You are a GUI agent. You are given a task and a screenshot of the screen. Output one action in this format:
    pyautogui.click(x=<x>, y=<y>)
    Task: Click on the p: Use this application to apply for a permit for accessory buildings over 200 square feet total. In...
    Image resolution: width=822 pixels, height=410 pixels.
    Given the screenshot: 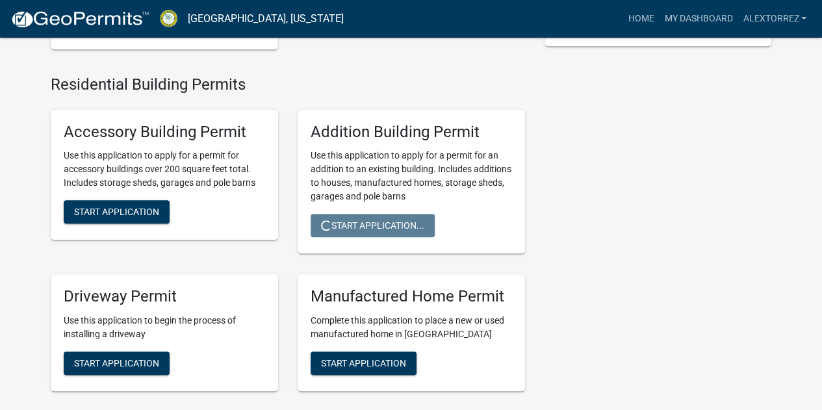 What is the action you would take?
    pyautogui.click(x=164, y=169)
    